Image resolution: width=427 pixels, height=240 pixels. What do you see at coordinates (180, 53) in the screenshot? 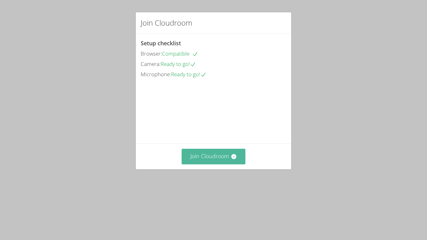
I see `span: Compatible` at bounding box center [180, 53].